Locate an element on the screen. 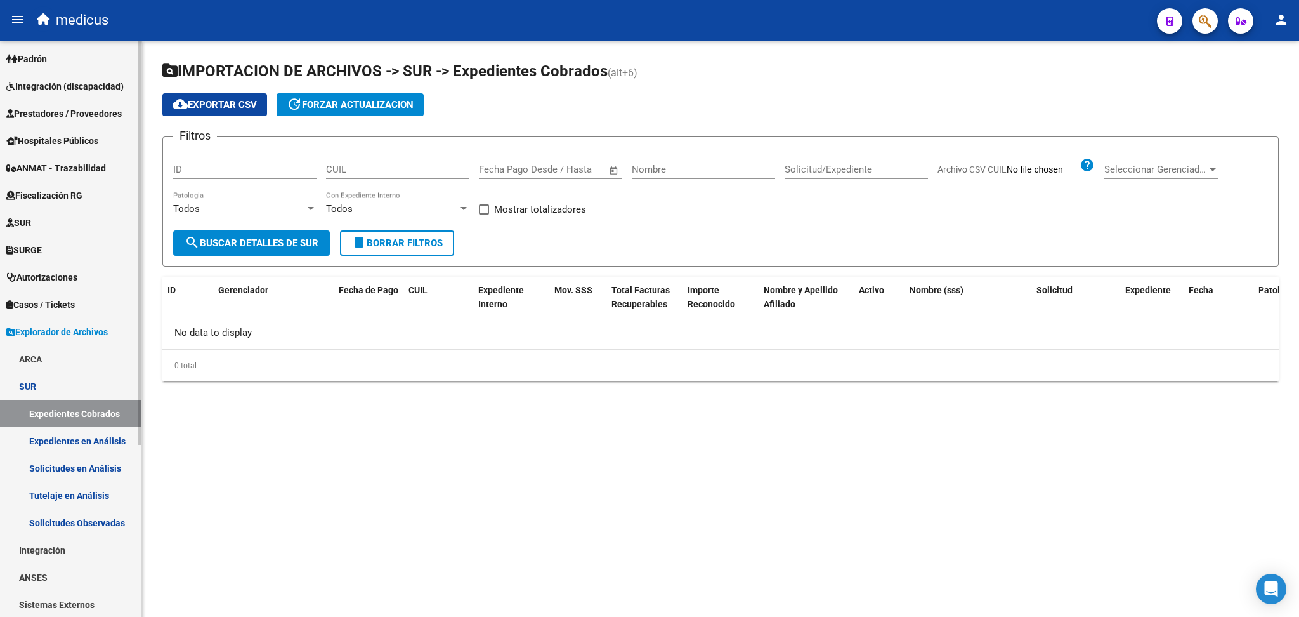  span: Expediente Interno is located at coordinates (501, 297).